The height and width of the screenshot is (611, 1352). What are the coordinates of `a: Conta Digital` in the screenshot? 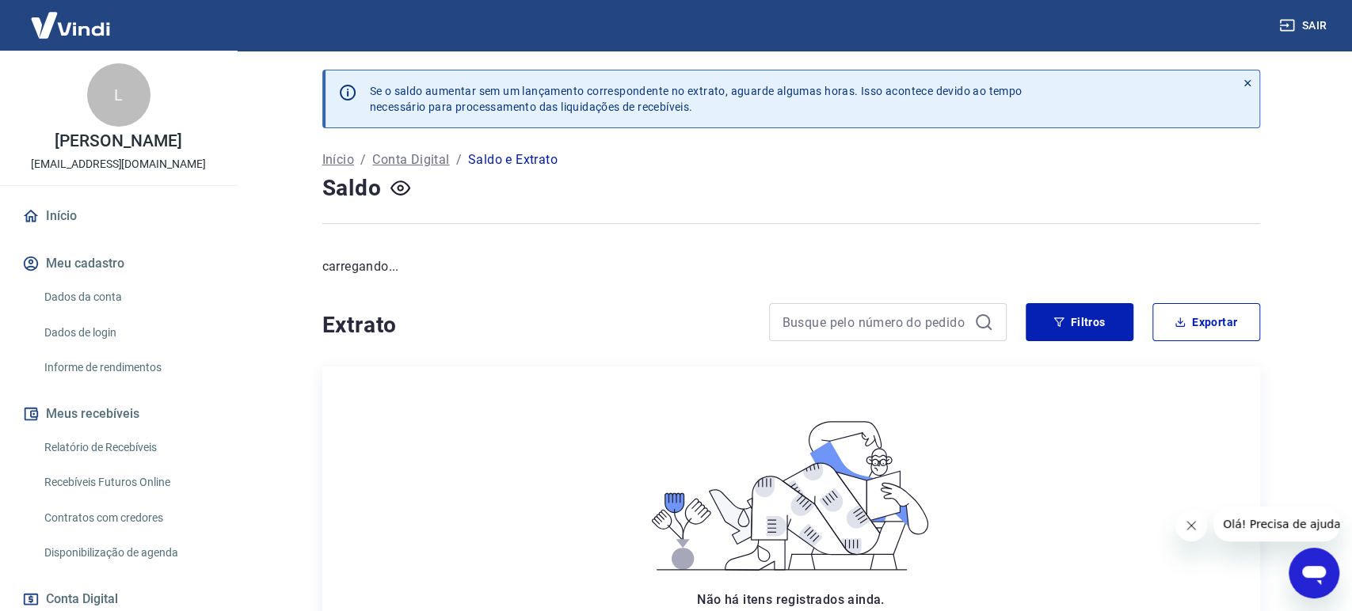 It's located at (410, 160).